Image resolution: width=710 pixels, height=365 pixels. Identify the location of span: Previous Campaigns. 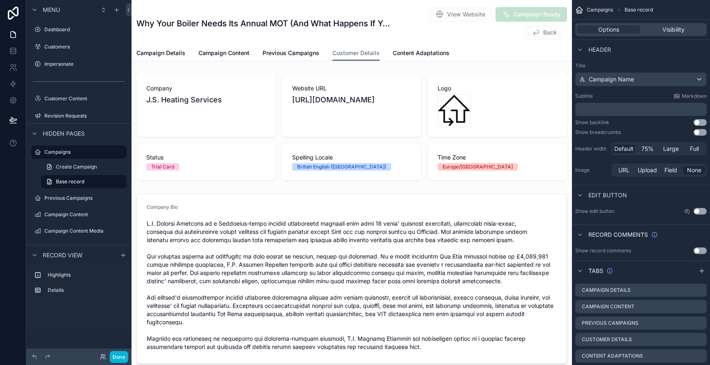
(291, 53).